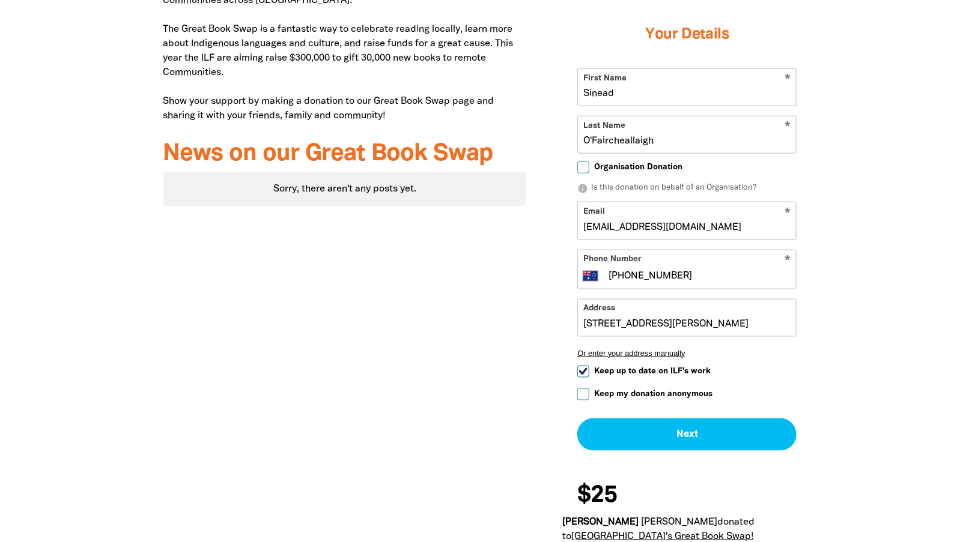  I want to click on i: info, so click(583, 189).